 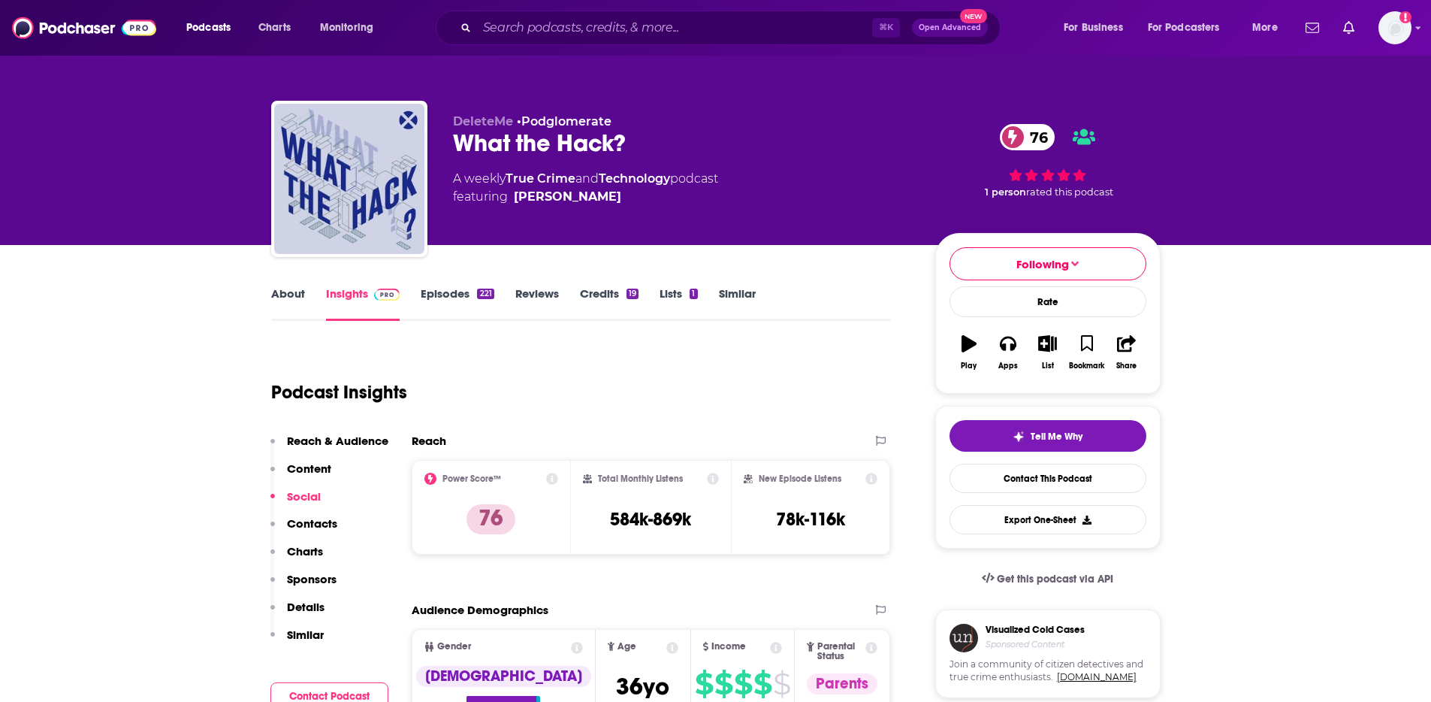 I want to click on span: featuring, so click(x=585, y=197).